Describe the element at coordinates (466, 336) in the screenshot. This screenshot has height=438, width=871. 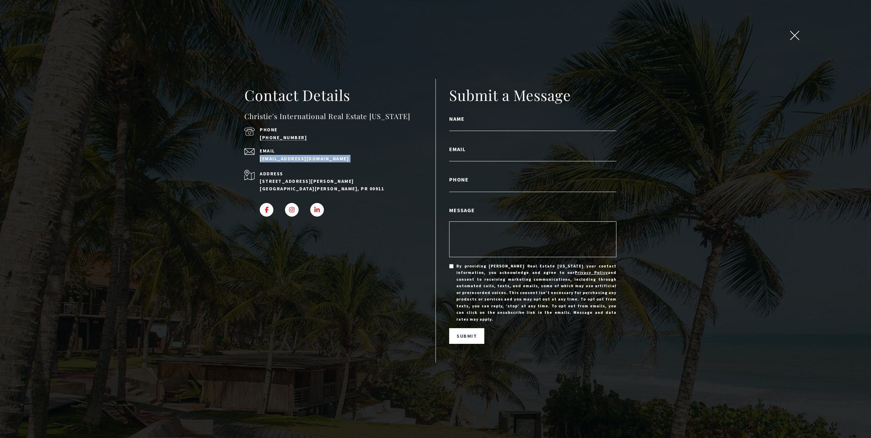
I see `span: Submit` at that location.